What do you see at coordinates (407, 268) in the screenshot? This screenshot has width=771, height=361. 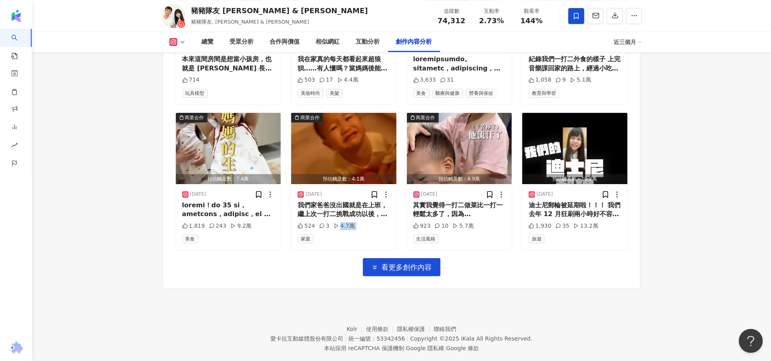 I see `span: 看更多創作內容` at bounding box center [407, 268].